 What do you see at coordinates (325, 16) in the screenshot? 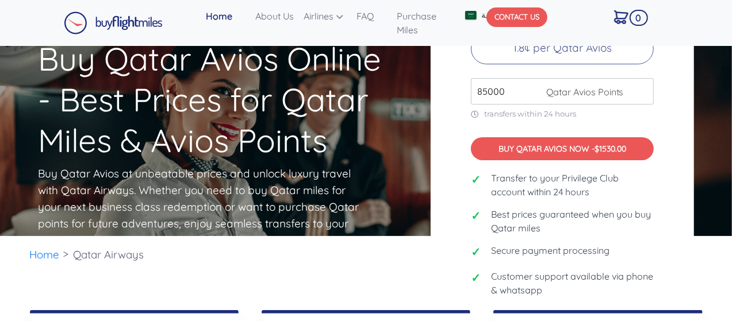
I see `a: Airlines` at bounding box center [325, 16].